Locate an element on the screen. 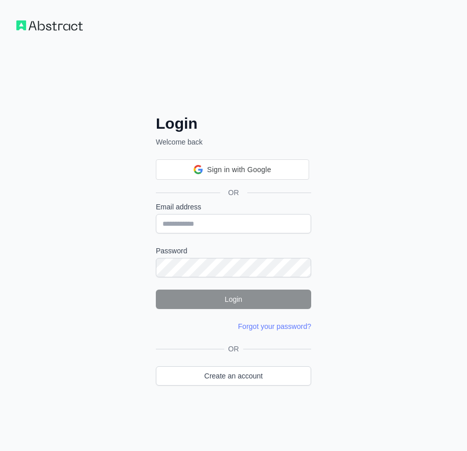 The width and height of the screenshot is (467, 451). h2: Login is located at coordinates (234, 124).